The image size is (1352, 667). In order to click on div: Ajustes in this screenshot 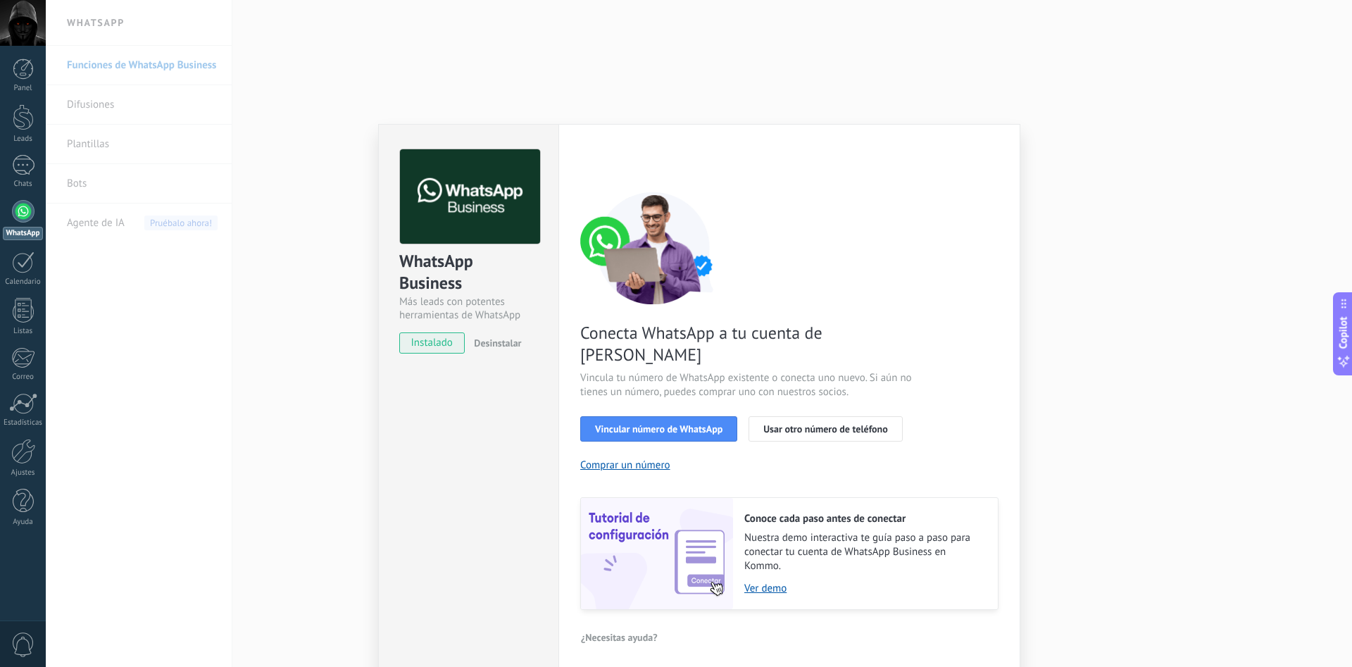, I will do `click(23, 473)`.